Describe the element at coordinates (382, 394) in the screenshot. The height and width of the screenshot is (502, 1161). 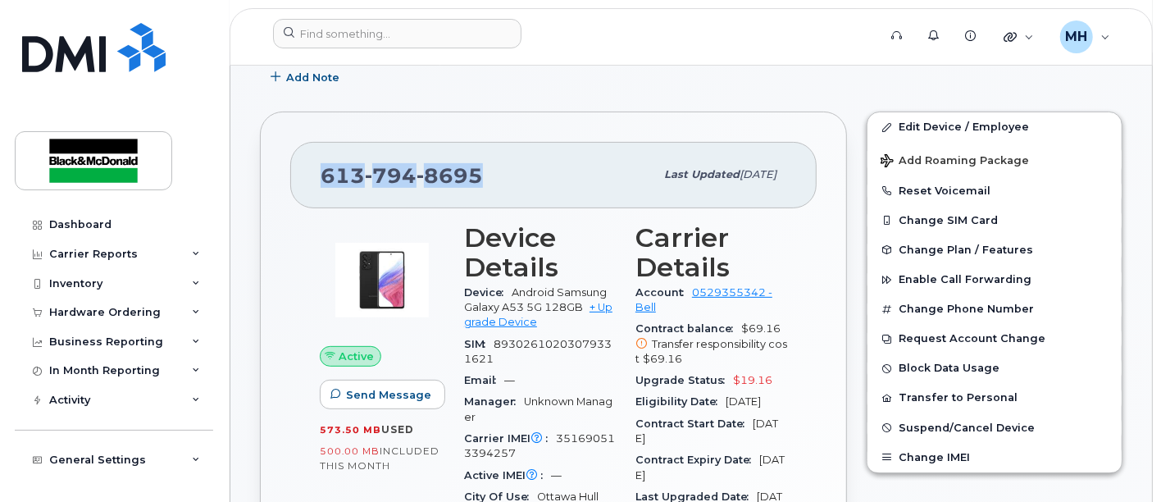
I see `button: Send Message` at that location.